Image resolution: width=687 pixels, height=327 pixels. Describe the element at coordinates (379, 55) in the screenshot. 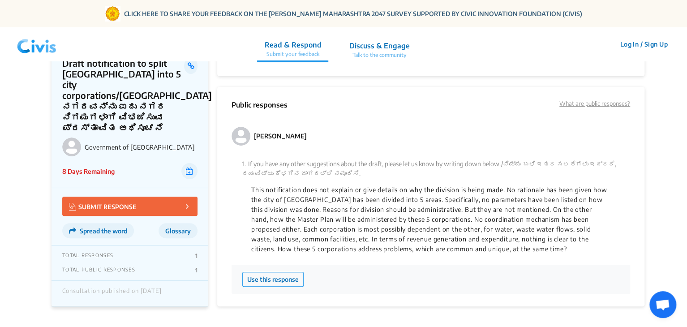

I see `p: Talk to the community` at that location.